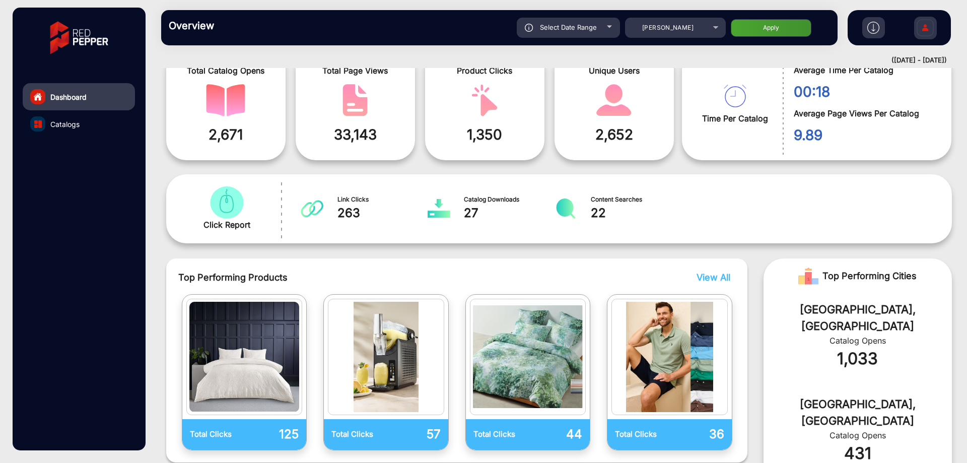  Describe the element at coordinates (869, 276) in the screenshot. I see `span: Top Performing Cities` at that location.